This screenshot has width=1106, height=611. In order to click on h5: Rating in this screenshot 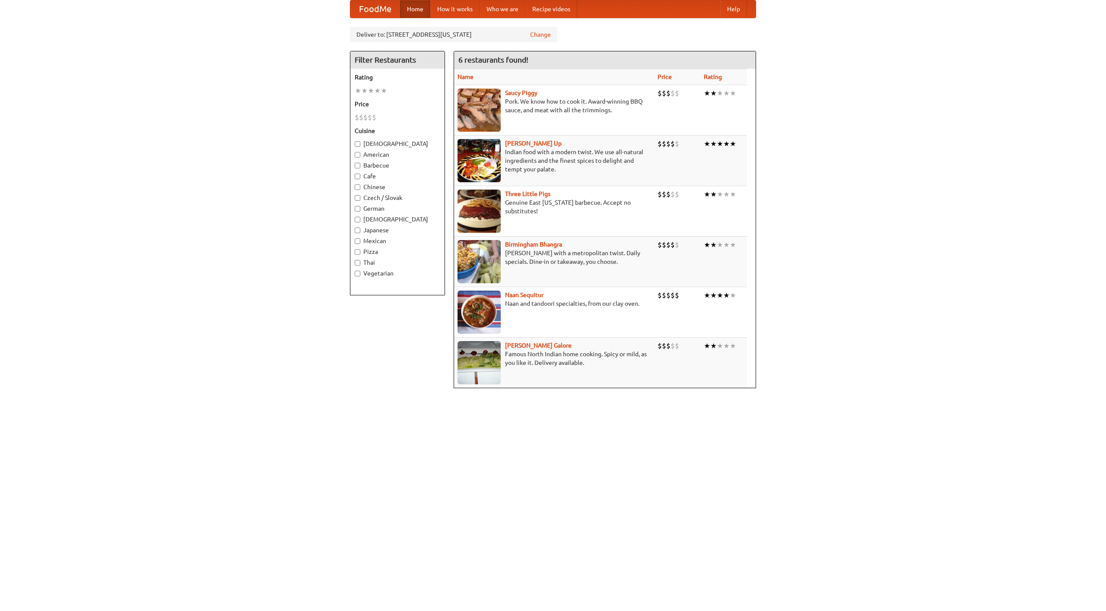, I will do `click(398, 77)`.